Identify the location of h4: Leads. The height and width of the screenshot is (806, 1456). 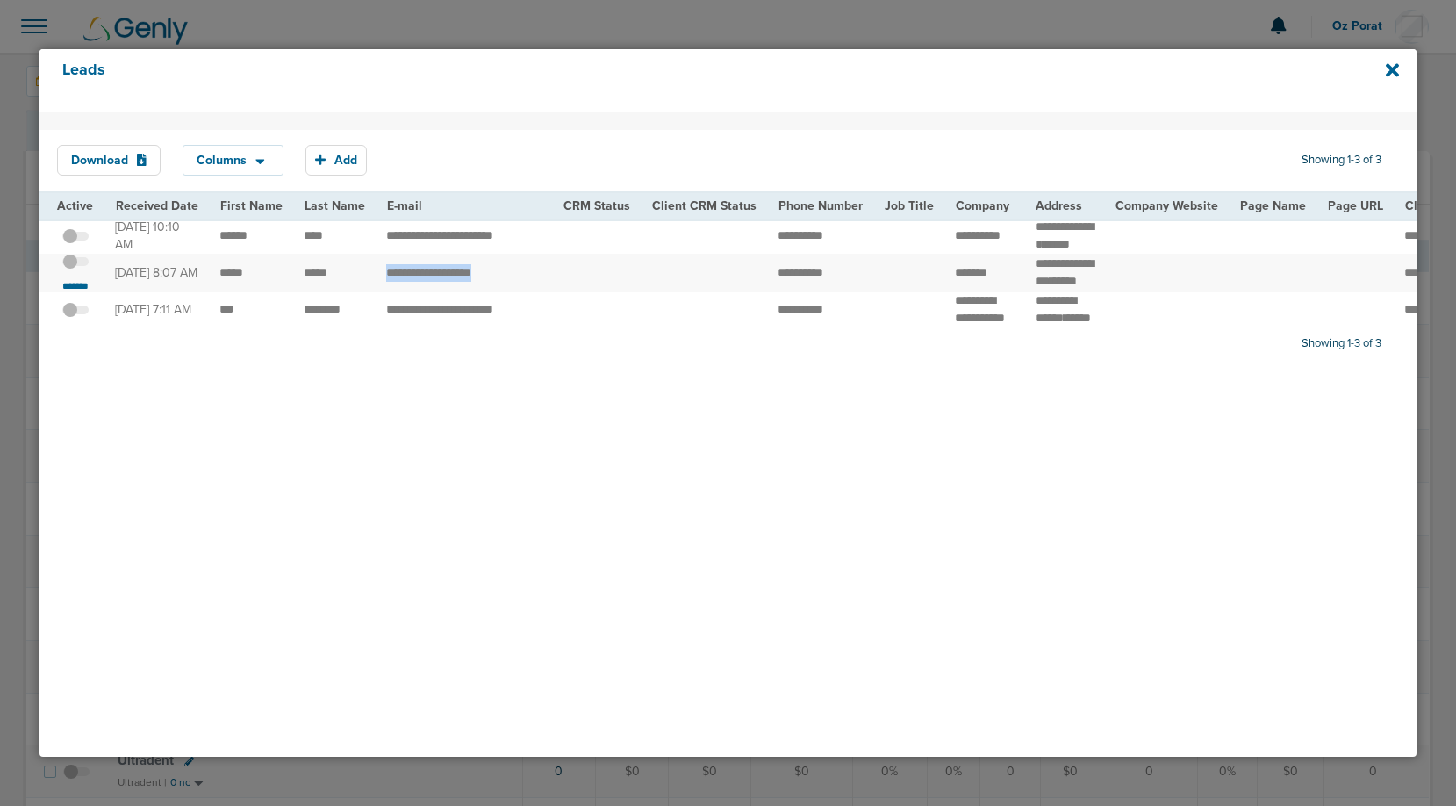
(664, 81).